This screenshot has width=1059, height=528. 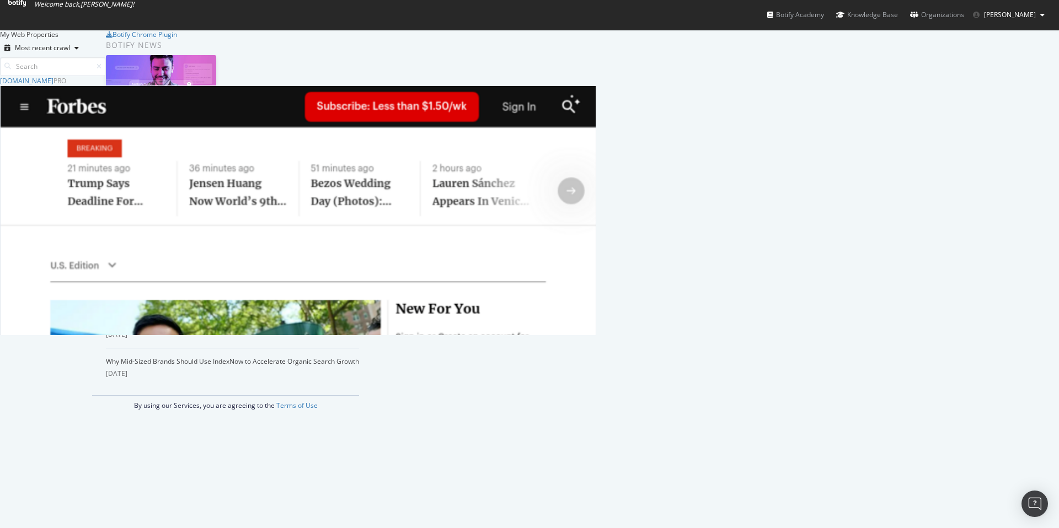 I want to click on img: How to Prioritize and Accelerate Technical SEO with Botify Assist, so click(x=161, y=84).